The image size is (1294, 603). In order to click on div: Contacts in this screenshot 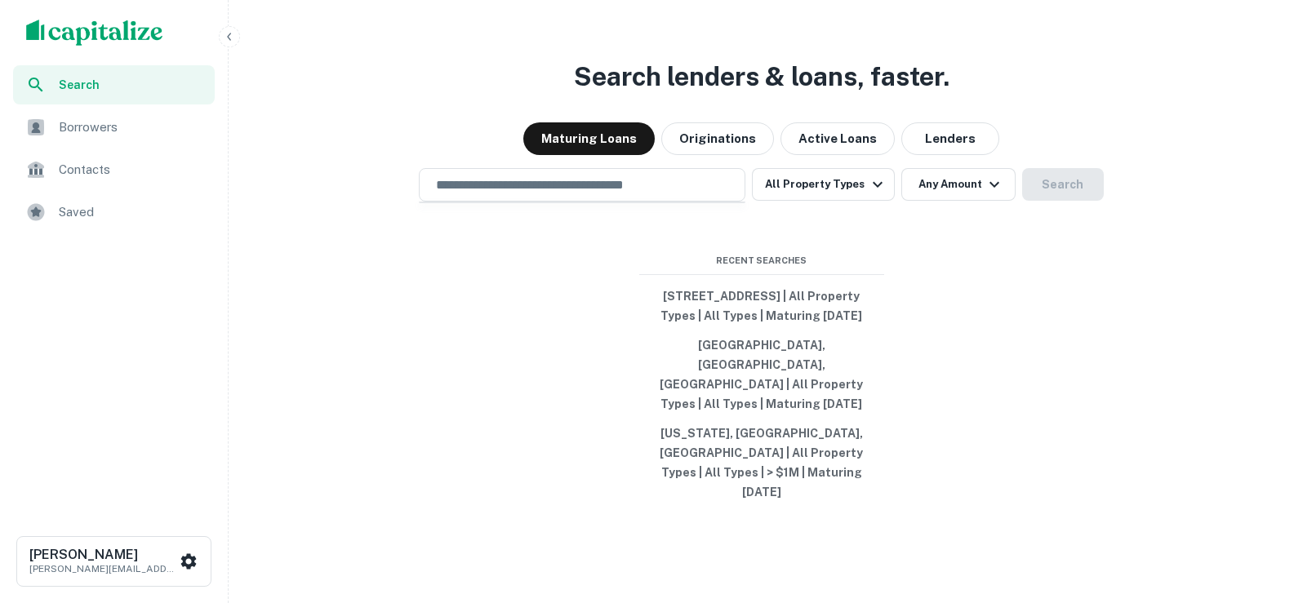, I will do `click(113, 170)`.